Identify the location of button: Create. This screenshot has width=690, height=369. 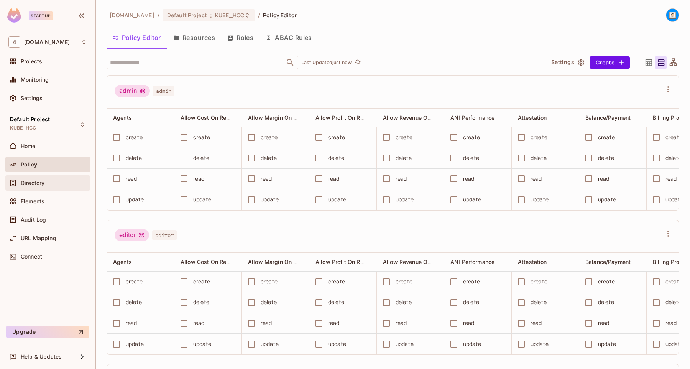
(609, 62).